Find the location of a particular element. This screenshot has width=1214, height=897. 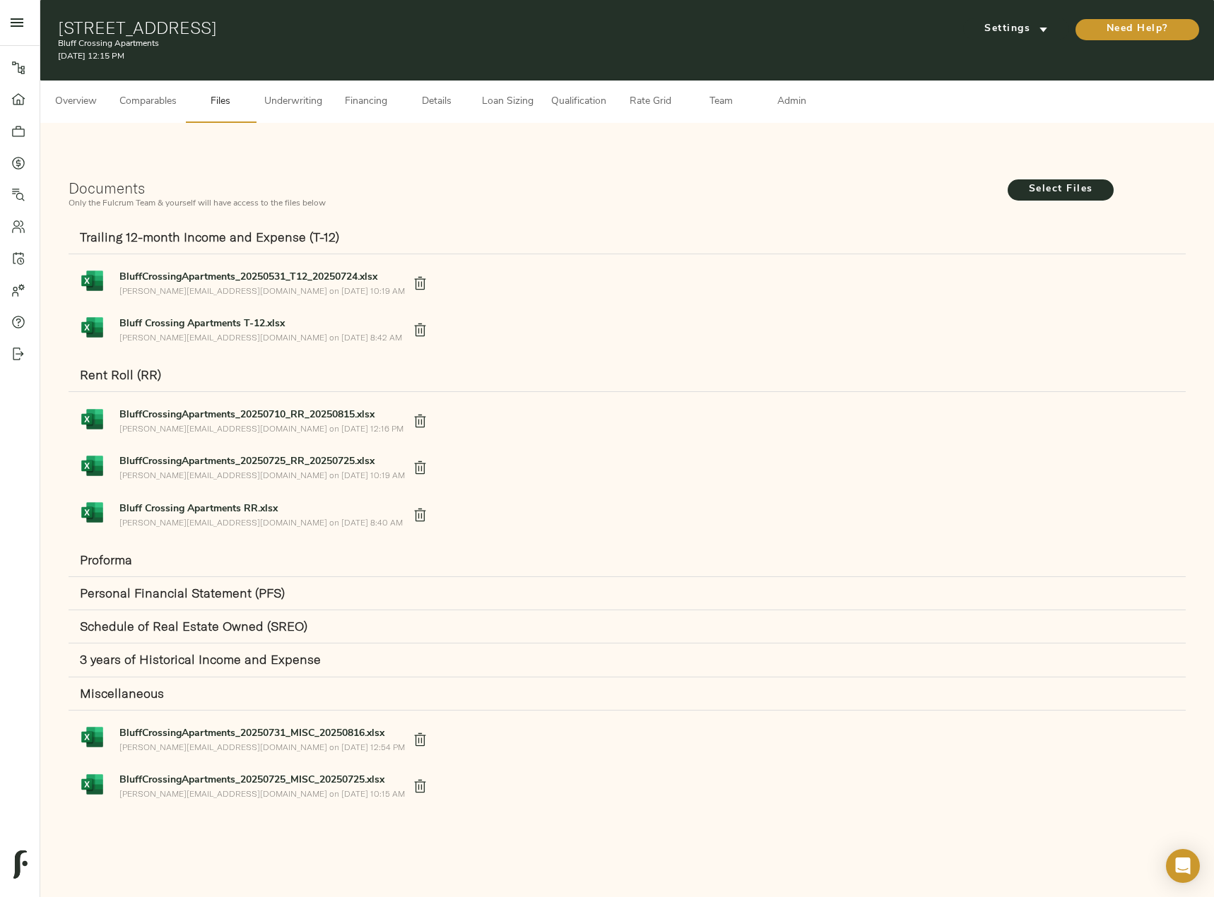

div: Trailing 12-month Income and Expense (T-12) is located at coordinates (627, 237).